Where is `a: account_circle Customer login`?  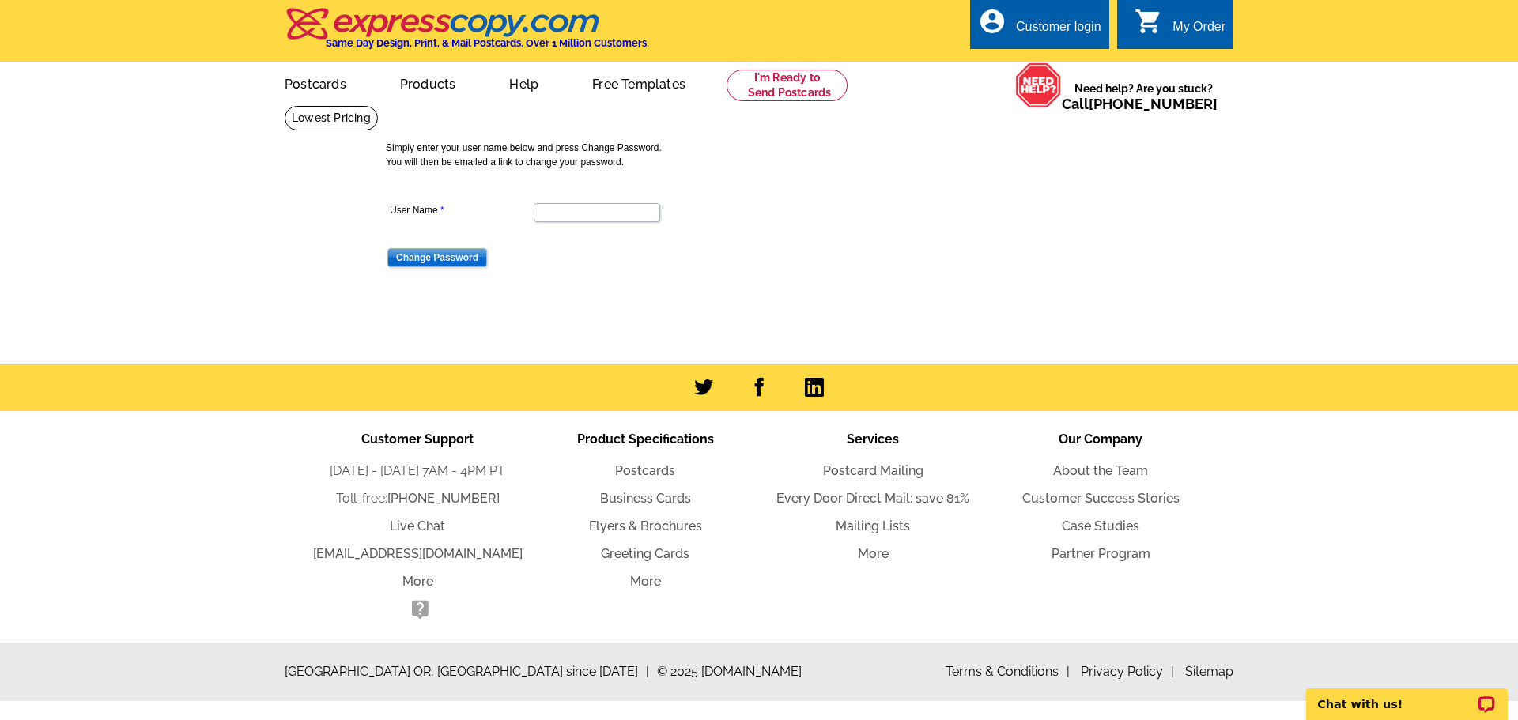
a: account_circle Customer login is located at coordinates (1040, 27).